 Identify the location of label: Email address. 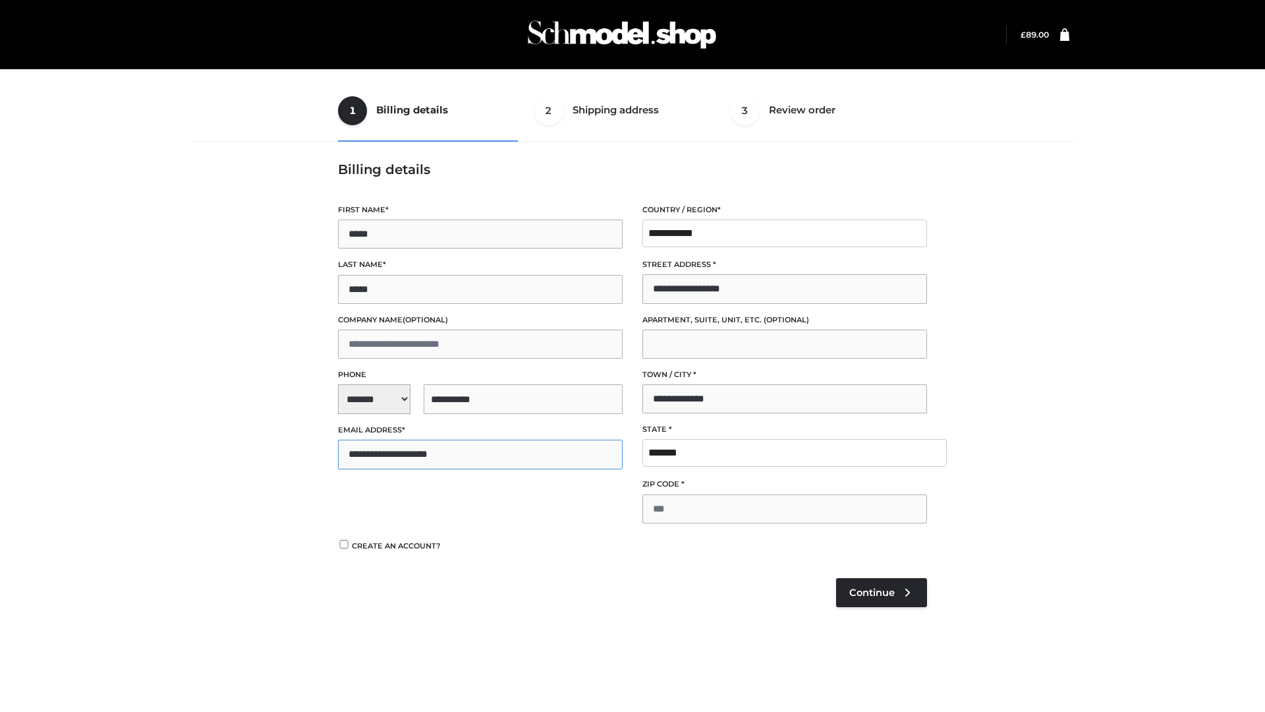
(480, 430).